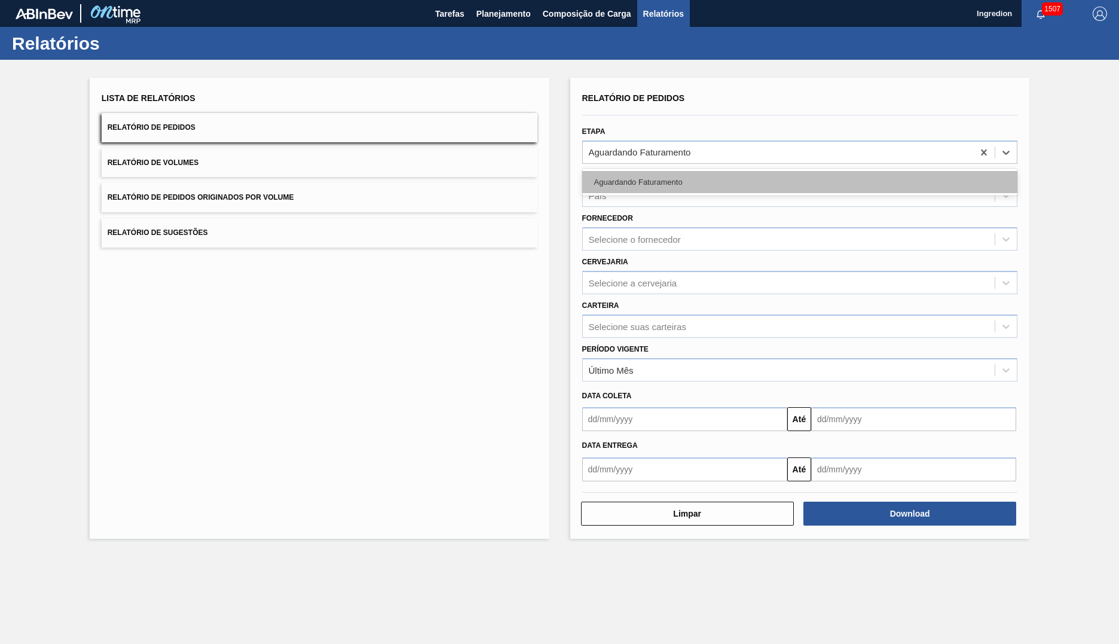  I want to click on label: Período Vigente, so click(615, 349).